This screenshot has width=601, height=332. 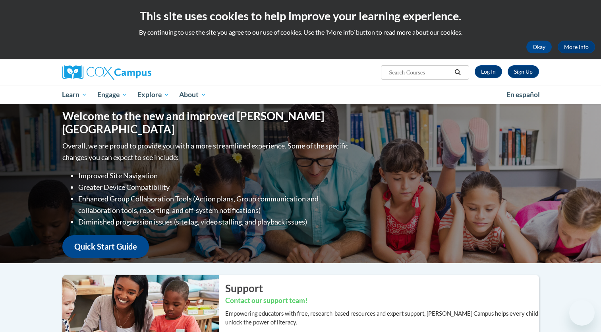 What do you see at coordinates (214, 187) in the screenshot?
I see `li: Greater Device Compatibility` at bounding box center [214, 187].